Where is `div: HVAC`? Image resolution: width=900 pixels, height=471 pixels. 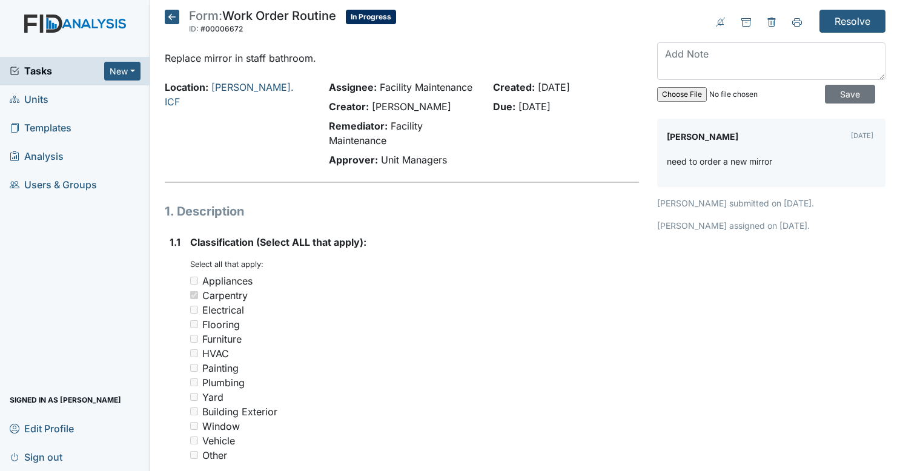 div: HVAC is located at coordinates (216, 354).